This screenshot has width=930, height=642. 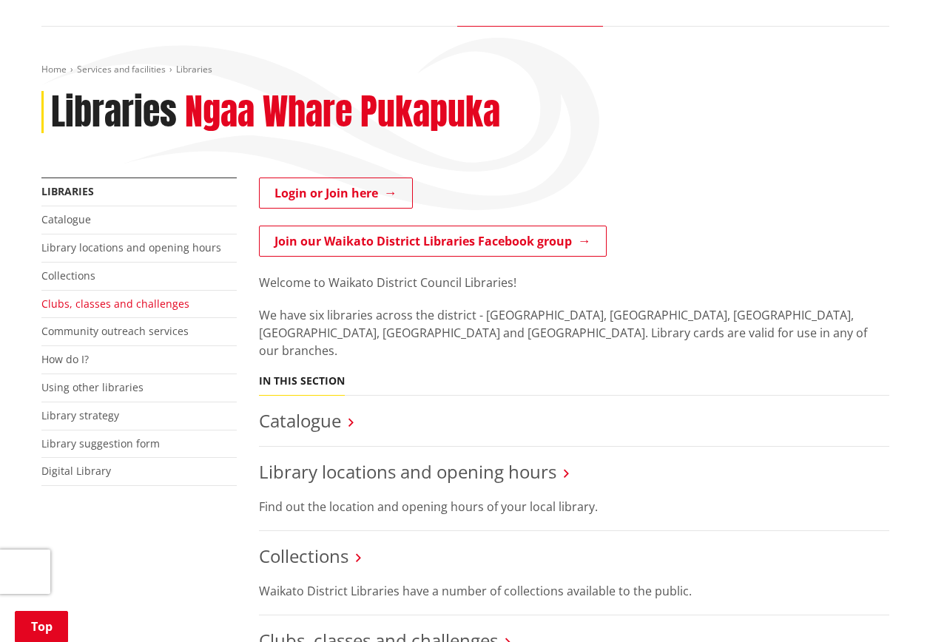 I want to click on p: Waikato District Libraries have a number of collections available to the public., so click(x=574, y=591).